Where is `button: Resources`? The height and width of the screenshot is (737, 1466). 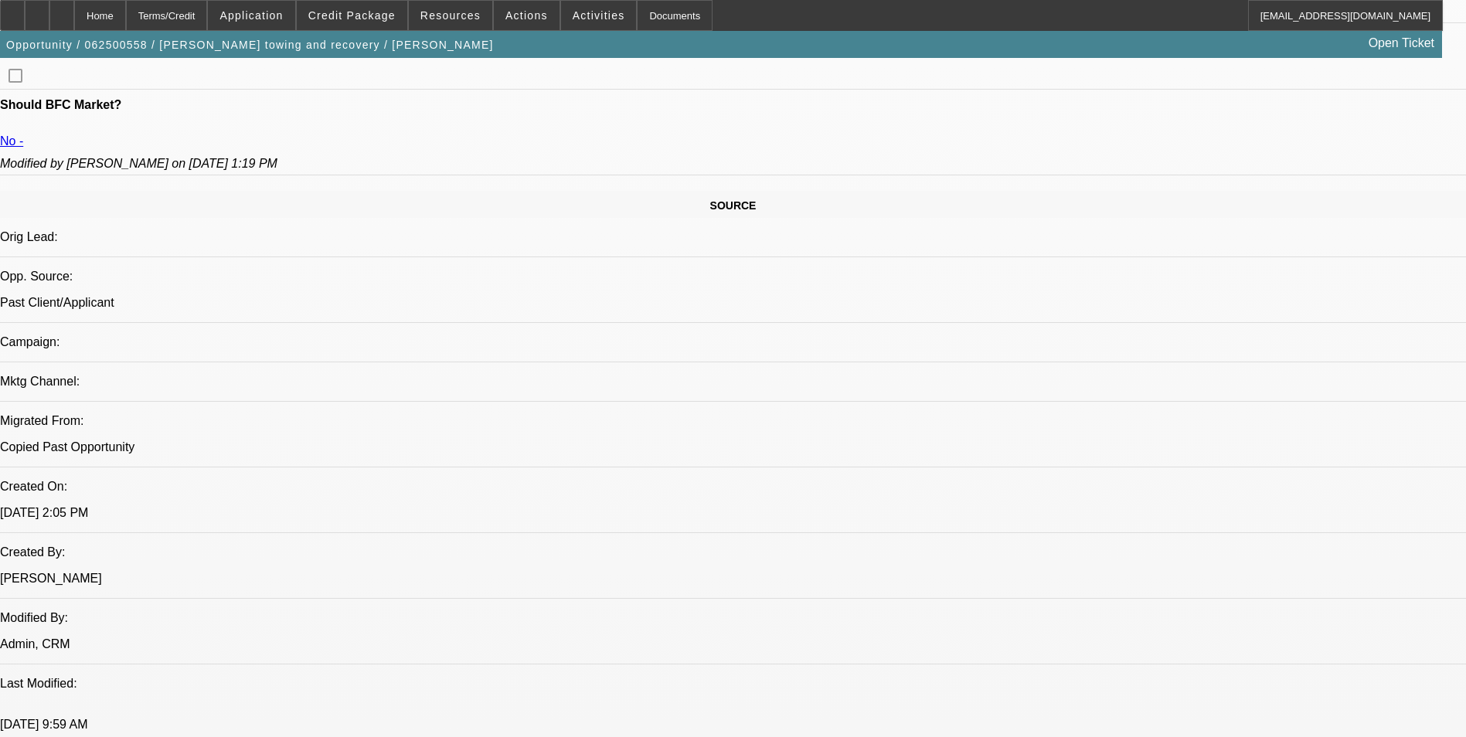
button: Resources is located at coordinates (450, 15).